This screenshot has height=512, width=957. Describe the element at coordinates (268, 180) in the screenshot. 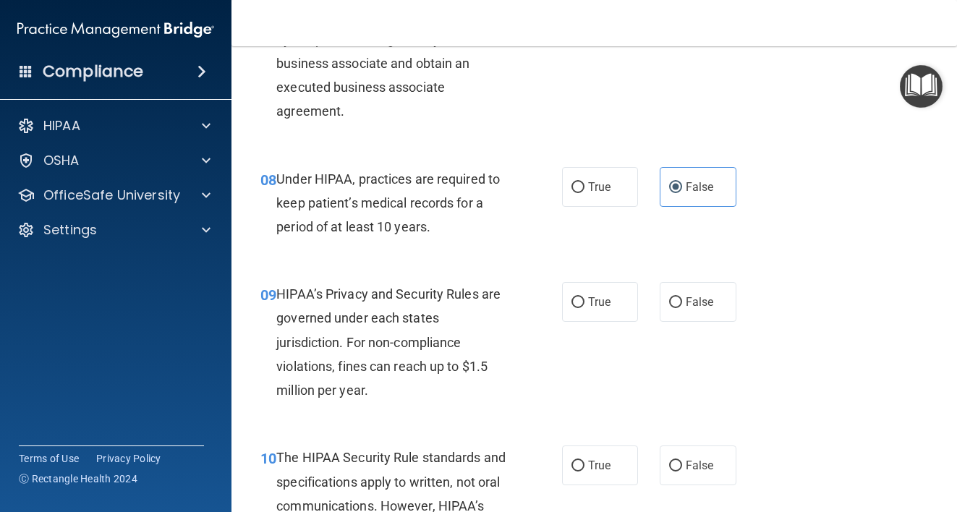

I see `span: 08` at that location.